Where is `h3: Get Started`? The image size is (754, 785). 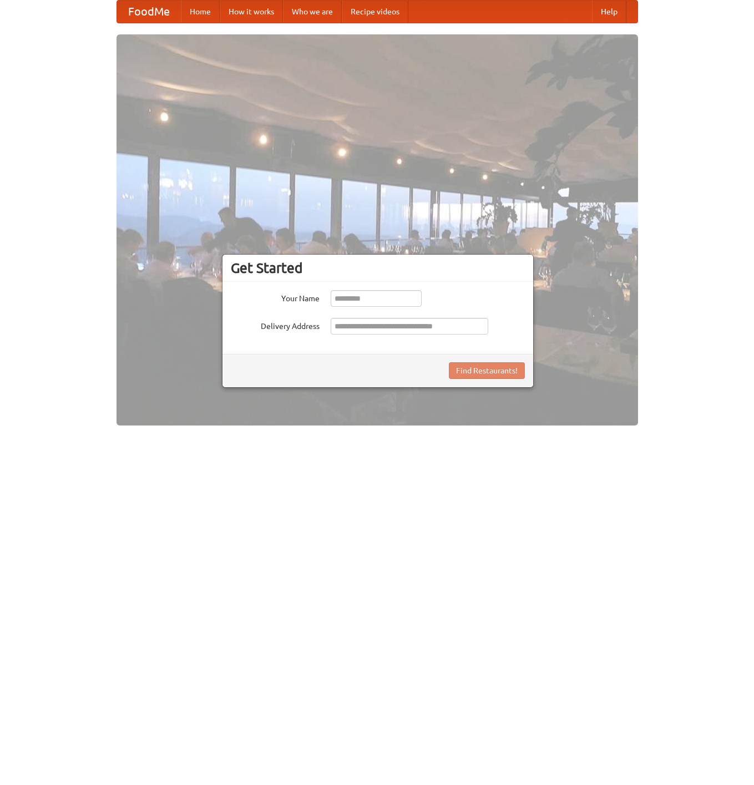 h3: Get Started is located at coordinates (378, 268).